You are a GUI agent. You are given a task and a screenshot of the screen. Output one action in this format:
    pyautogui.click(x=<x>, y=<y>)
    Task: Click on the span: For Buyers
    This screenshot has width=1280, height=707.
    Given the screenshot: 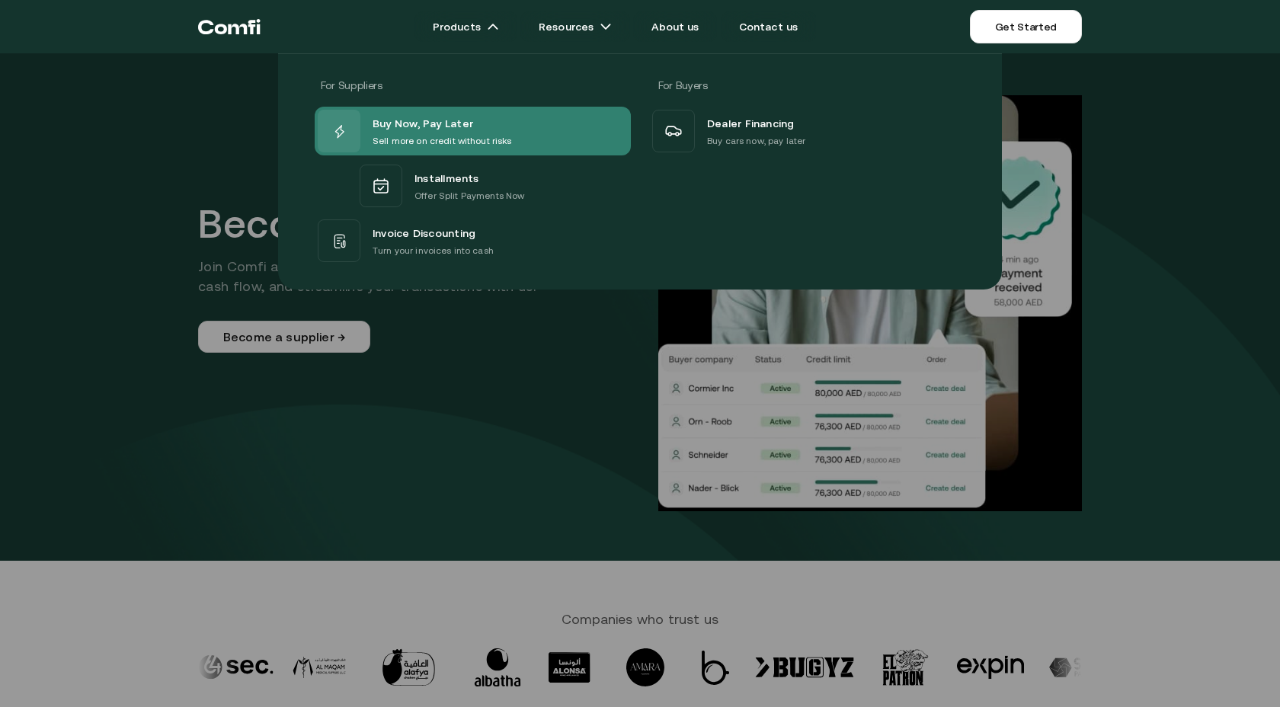 What is the action you would take?
    pyautogui.click(x=683, y=85)
    